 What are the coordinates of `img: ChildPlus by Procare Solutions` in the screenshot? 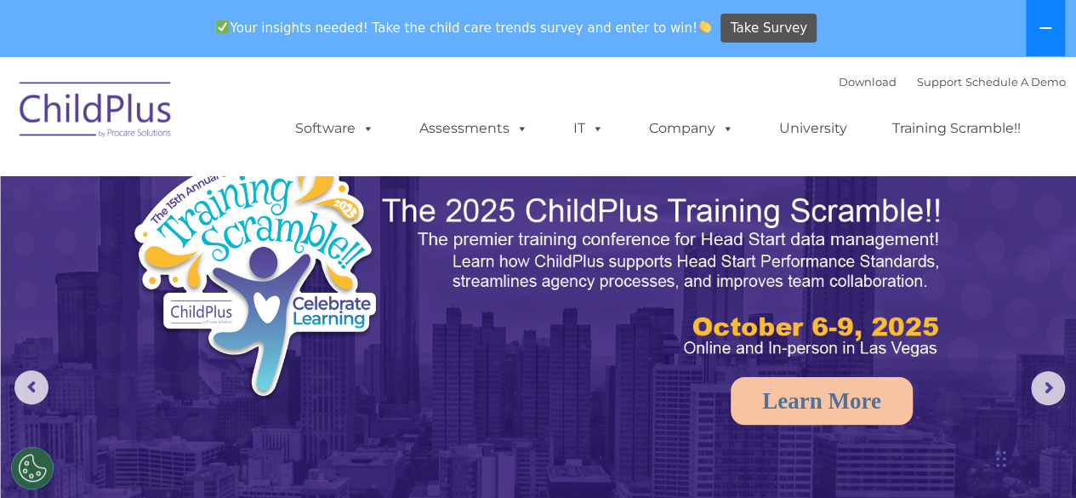 It's located at (96, 112).